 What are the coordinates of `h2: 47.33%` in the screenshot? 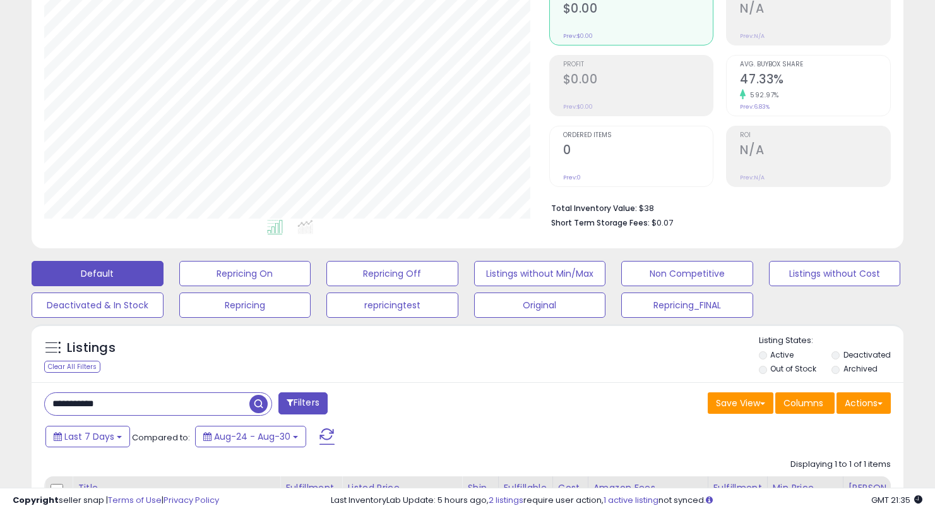 It's located at (815, 80).